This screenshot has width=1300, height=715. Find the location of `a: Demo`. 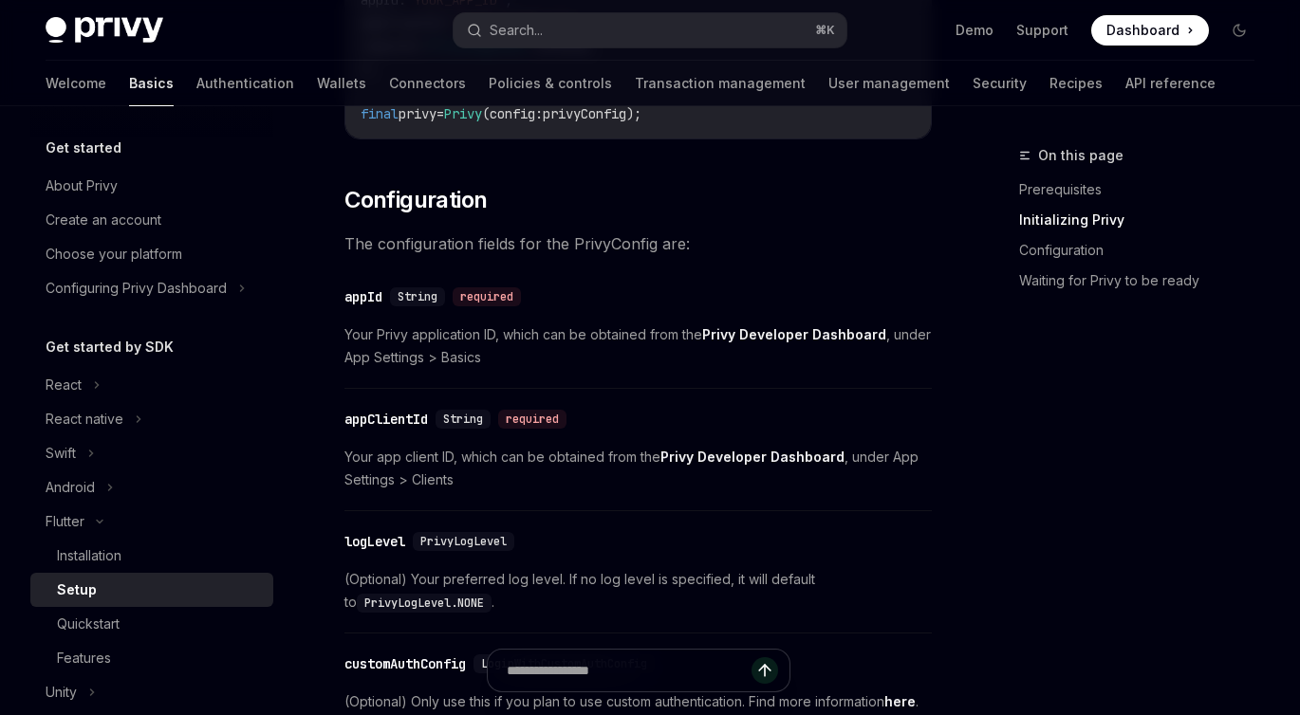

a: Demo is located at coordinates (974, 30).